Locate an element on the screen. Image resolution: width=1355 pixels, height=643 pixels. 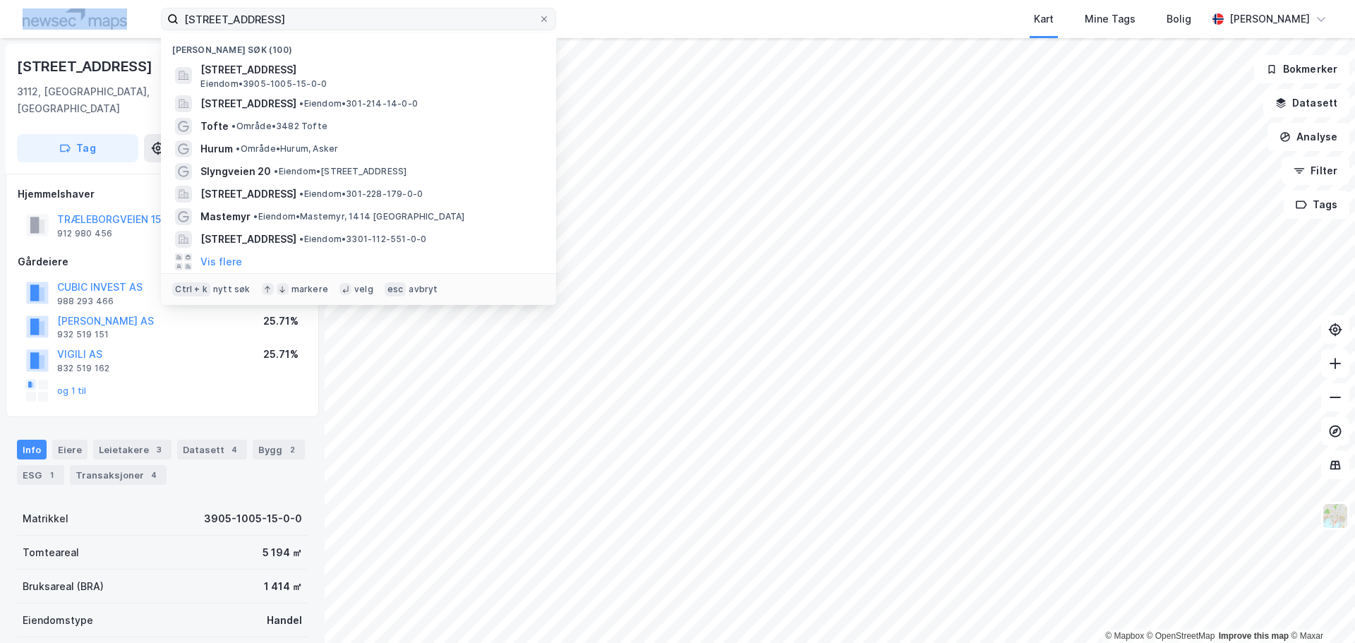
div: 3 is located at coordinates (159, 450).